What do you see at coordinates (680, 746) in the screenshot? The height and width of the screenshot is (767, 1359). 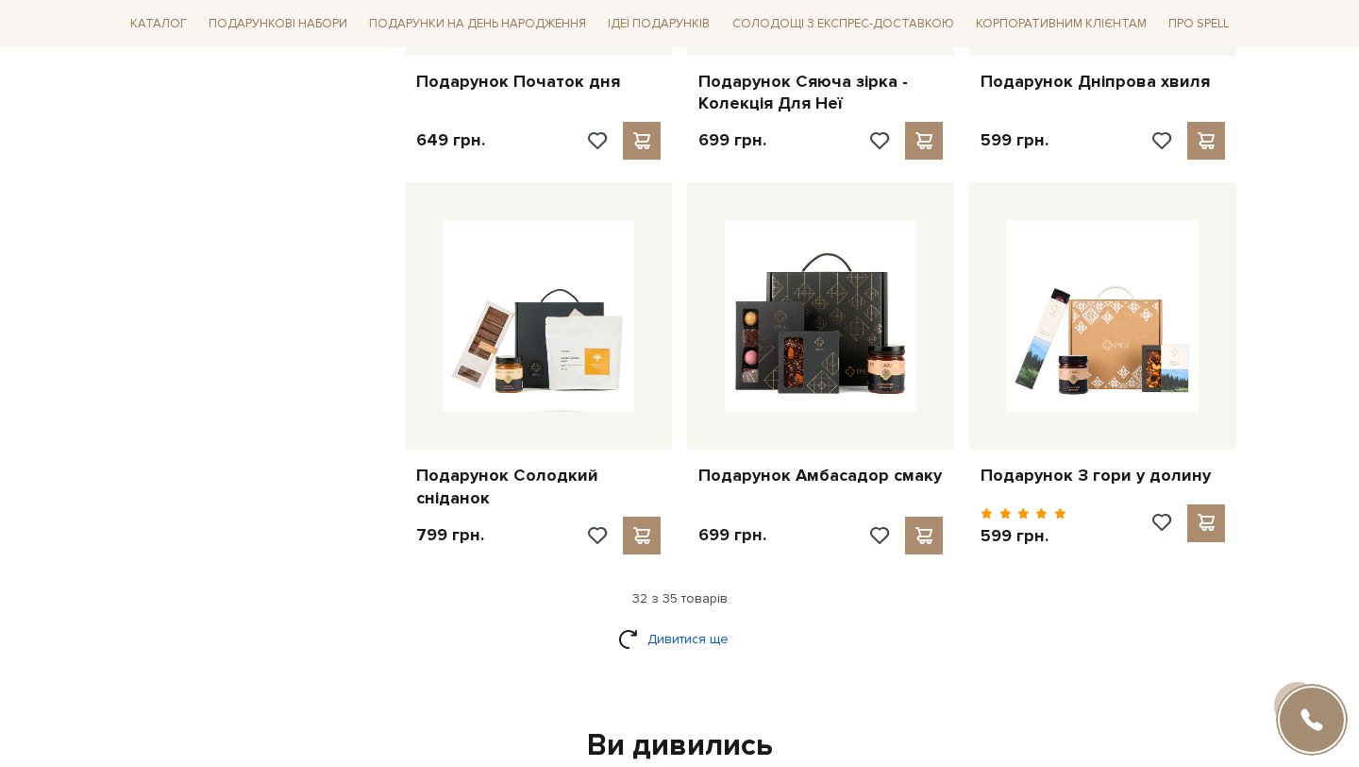 I see `div: Ви дивились` at bounding box center [680, 746].